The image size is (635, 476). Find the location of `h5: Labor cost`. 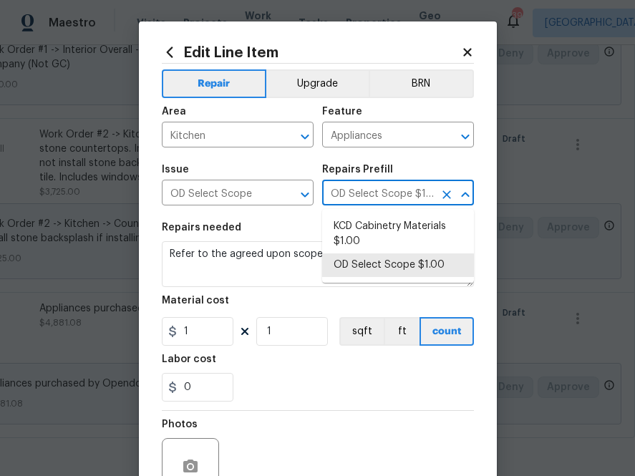

h5: Labor cost is located at coordinates (189, 359).